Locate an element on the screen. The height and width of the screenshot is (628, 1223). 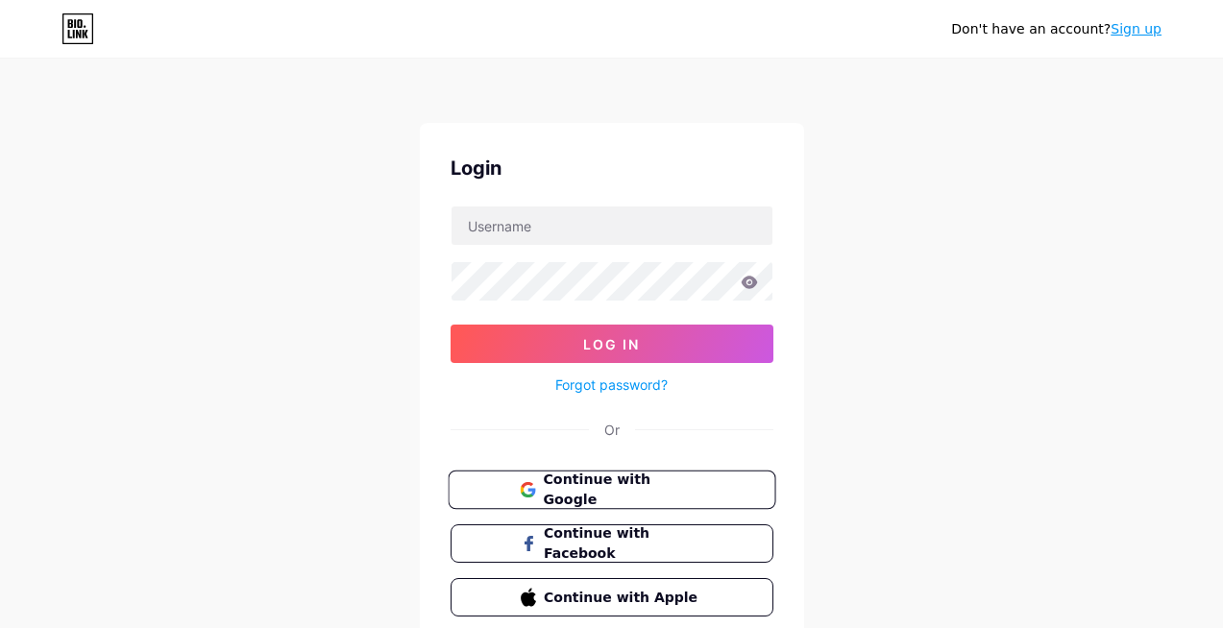
a: Sign up is located at coordinates (1136, 29).